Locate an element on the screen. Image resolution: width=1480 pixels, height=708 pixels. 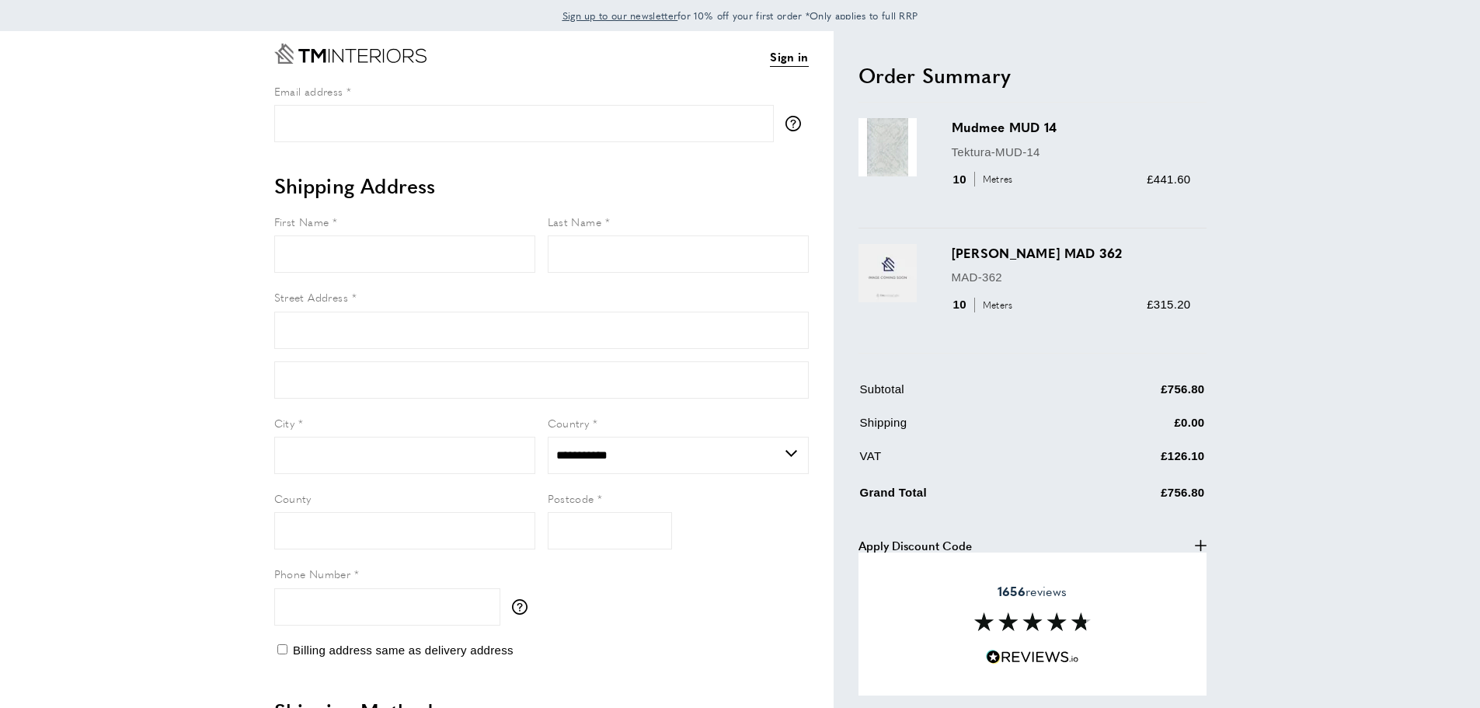
span: Metres is located at coordinates (995, 179).